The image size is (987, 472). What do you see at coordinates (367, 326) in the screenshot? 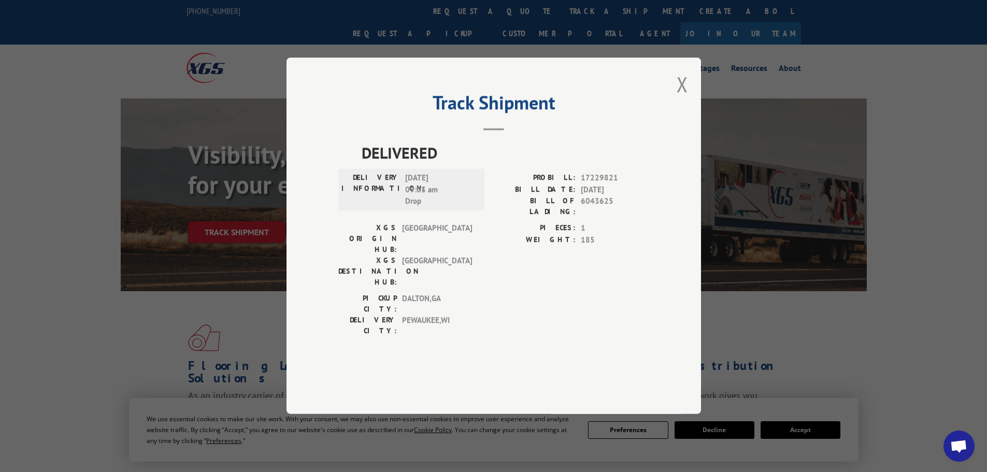
I see `label: DELIVERY CITY:` at bounding box center [367, 326].